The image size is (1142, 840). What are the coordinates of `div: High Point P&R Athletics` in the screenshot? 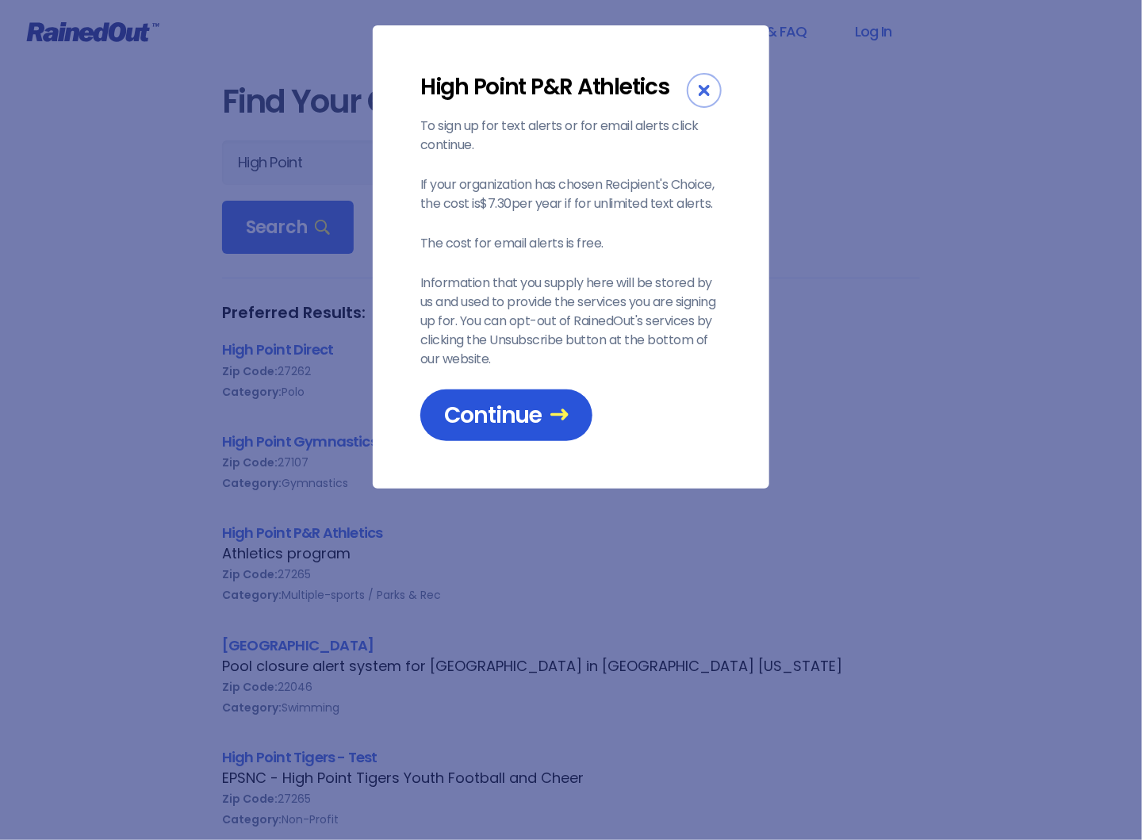 It's located at (554, 86).